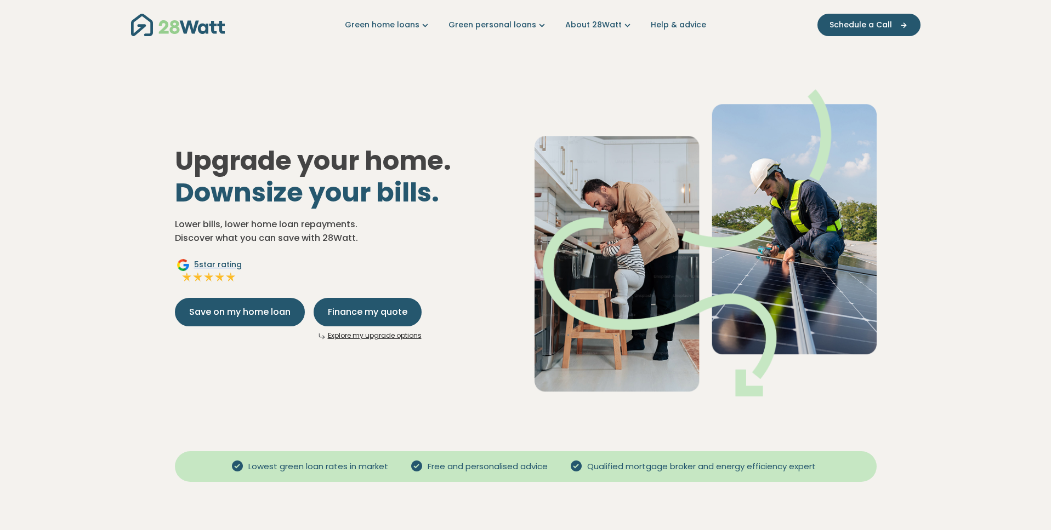  I want to click on img: Dad helping toddler, so click(705, 243).